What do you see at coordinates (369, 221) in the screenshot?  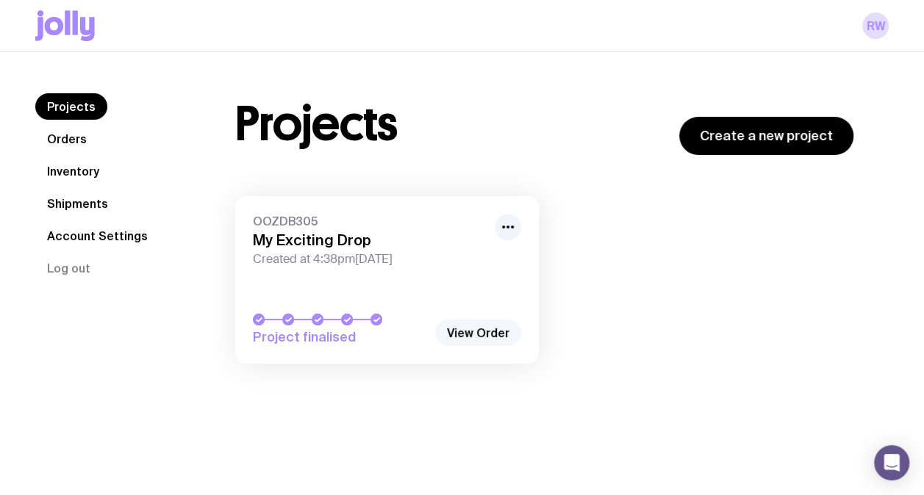 I see `span: OOZDB305` at bounding box center [369, 221].